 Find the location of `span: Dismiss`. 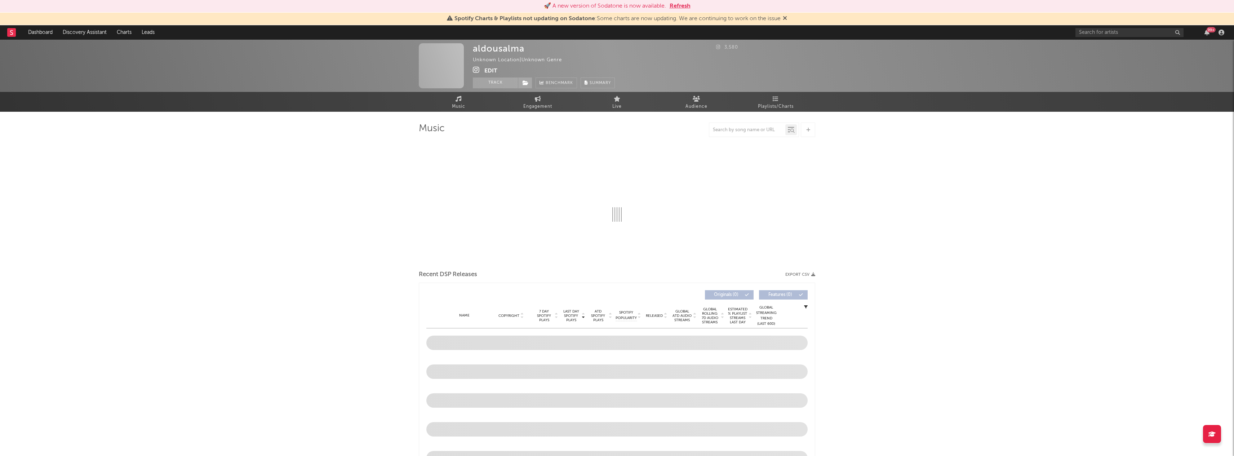

span: Dismiss is located at coordinates (785, 19).